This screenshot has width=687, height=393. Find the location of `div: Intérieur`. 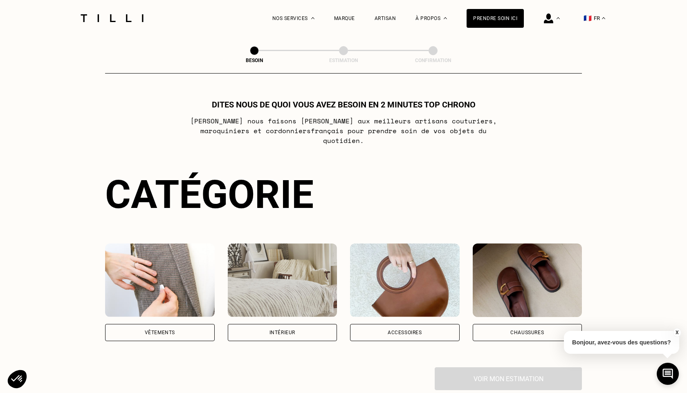

div: Intérieur is located at coordinates (282, 333).